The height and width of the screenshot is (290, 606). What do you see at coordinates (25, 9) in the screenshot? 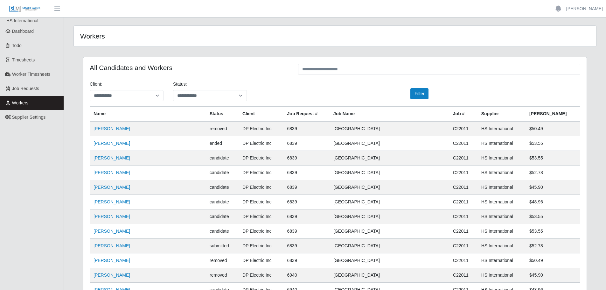
I see `img: SLM Logo` at bounding box center [25, 9].